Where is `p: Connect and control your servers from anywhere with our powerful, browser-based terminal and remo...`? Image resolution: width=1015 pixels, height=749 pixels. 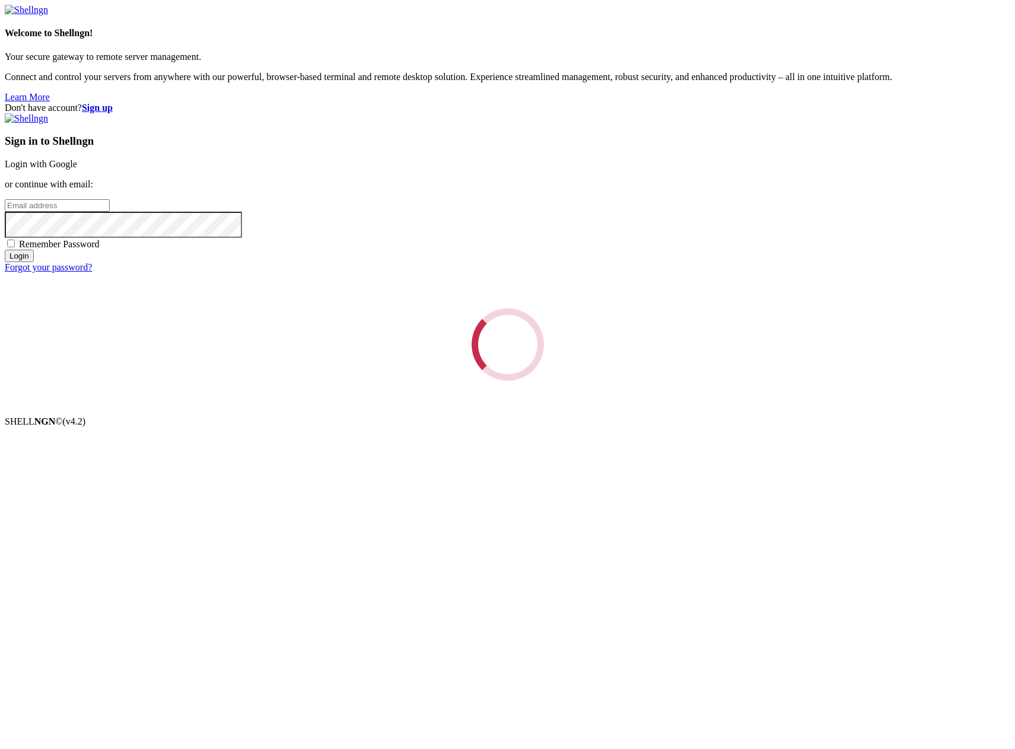
p: Connect and control your servers from anywhere with our powerful, browser-based terminal and remo... is located at coordinates (507, 77).